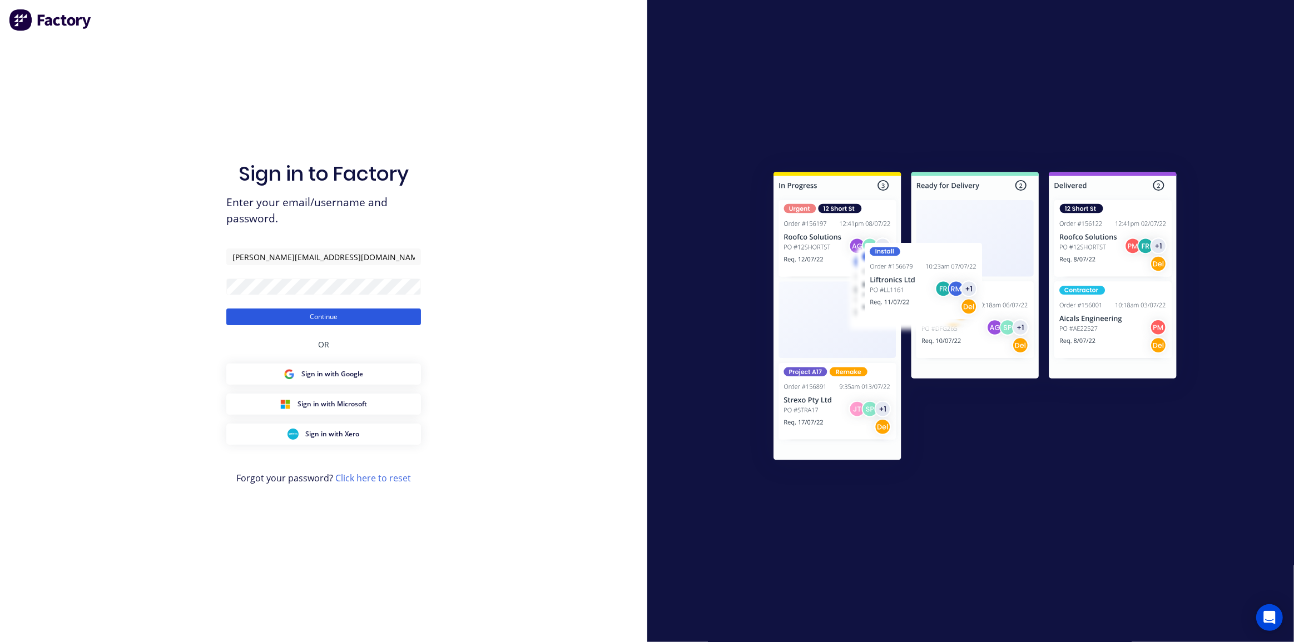  What do you see at coordinates (332, 404) in the screenshot?
I see `span: Sign in with Microsoft` at bounding box center [332, 404].